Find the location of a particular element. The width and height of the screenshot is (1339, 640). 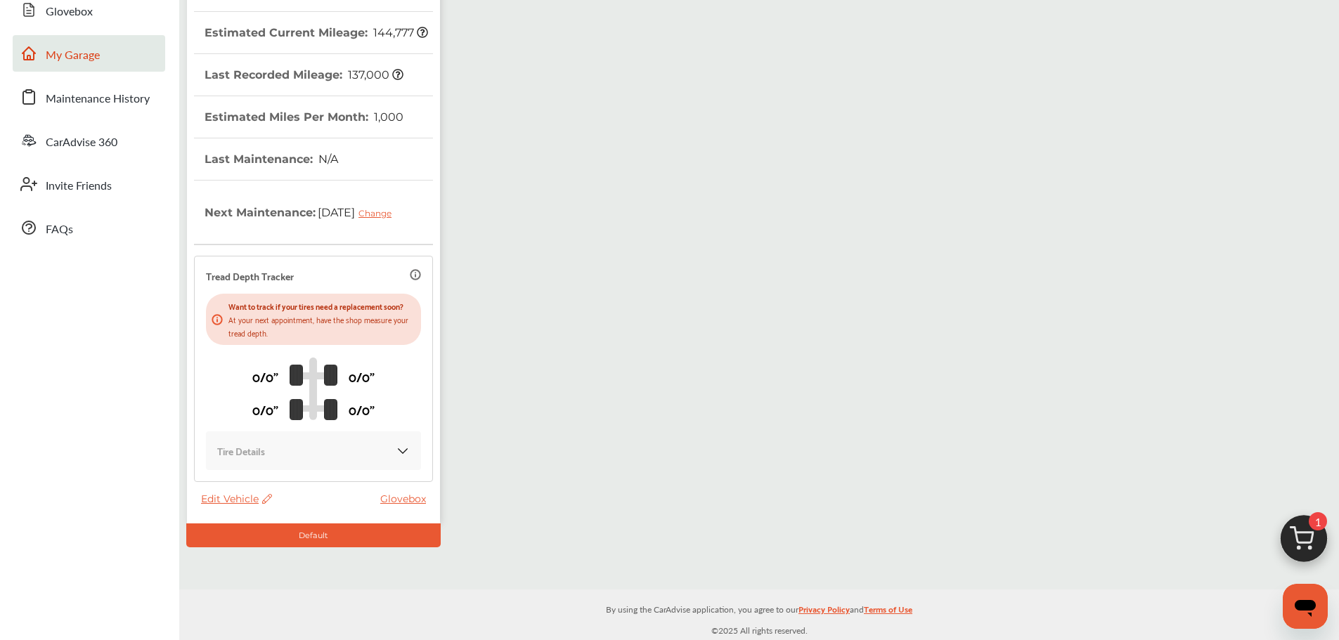

a: Invite Friends is located at coordinates (89, 184).